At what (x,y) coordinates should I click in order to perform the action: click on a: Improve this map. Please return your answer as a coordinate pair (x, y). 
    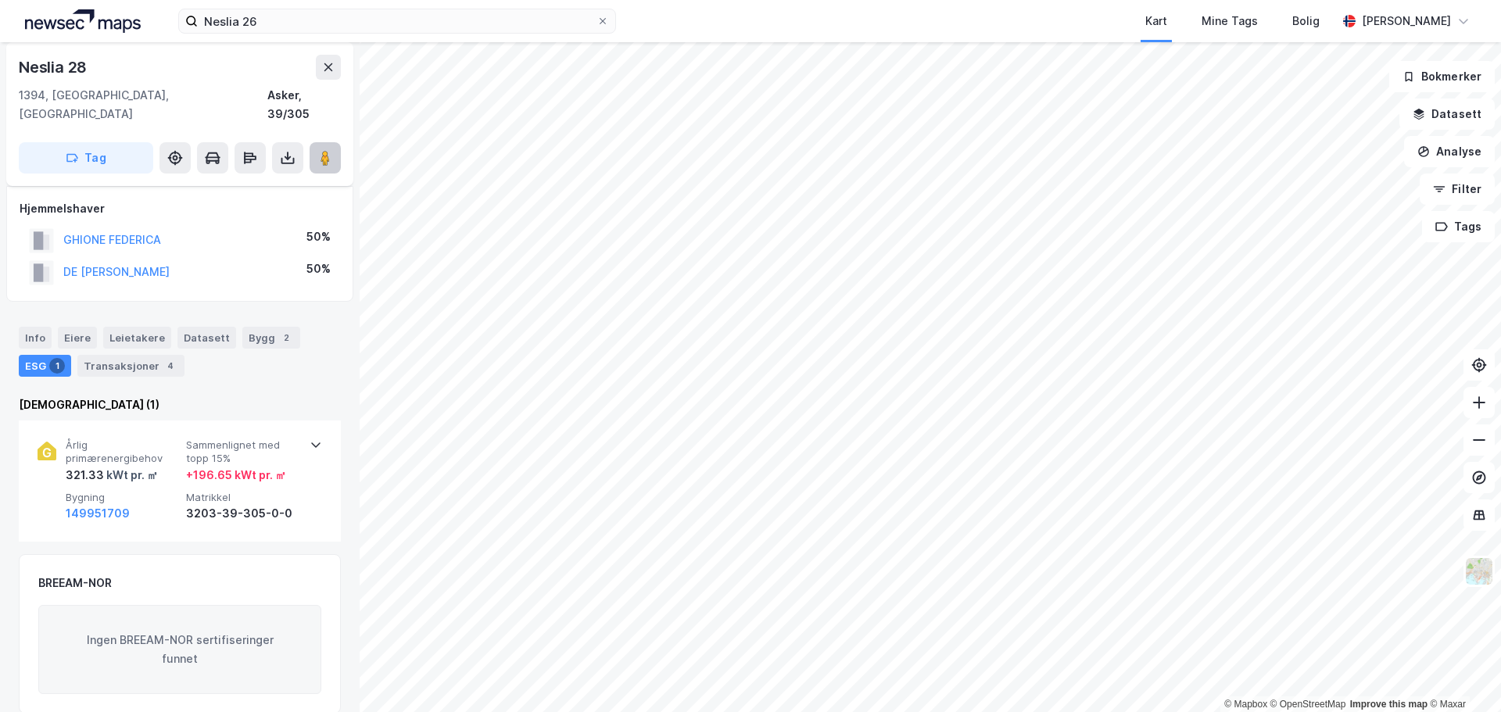
    Looking at the image, I should click on (1389, 705).